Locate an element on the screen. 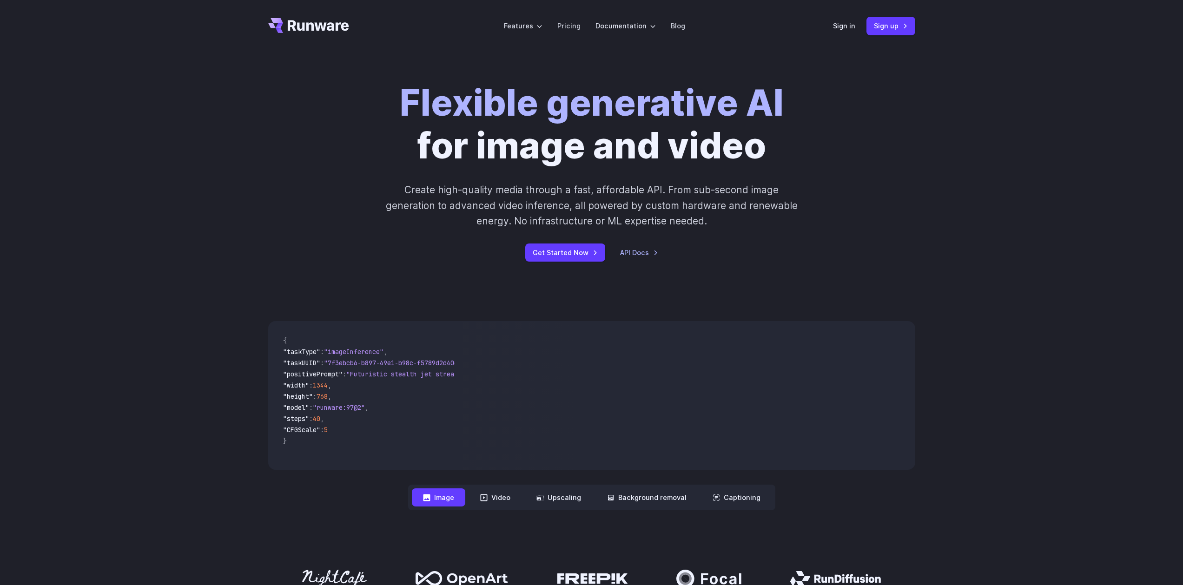  span: "runware:97@2" is located at coordinates (339, 408).